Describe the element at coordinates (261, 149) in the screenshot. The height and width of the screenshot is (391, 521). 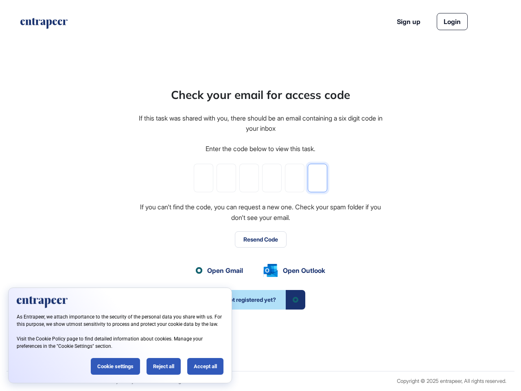
I see `div: Enter the code below to view this task.` at that location.